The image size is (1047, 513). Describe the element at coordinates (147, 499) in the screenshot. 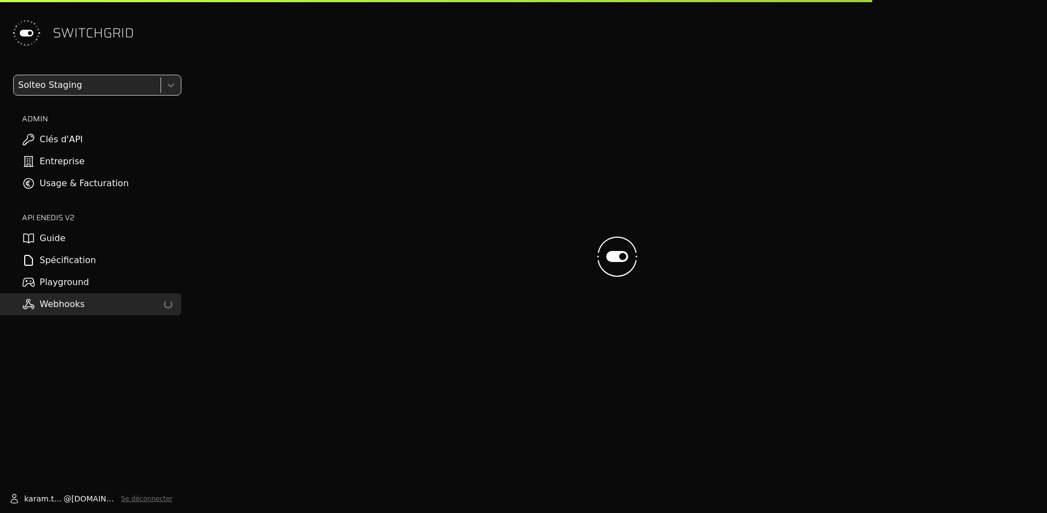

I see `button: Se déconnecter` at that location.